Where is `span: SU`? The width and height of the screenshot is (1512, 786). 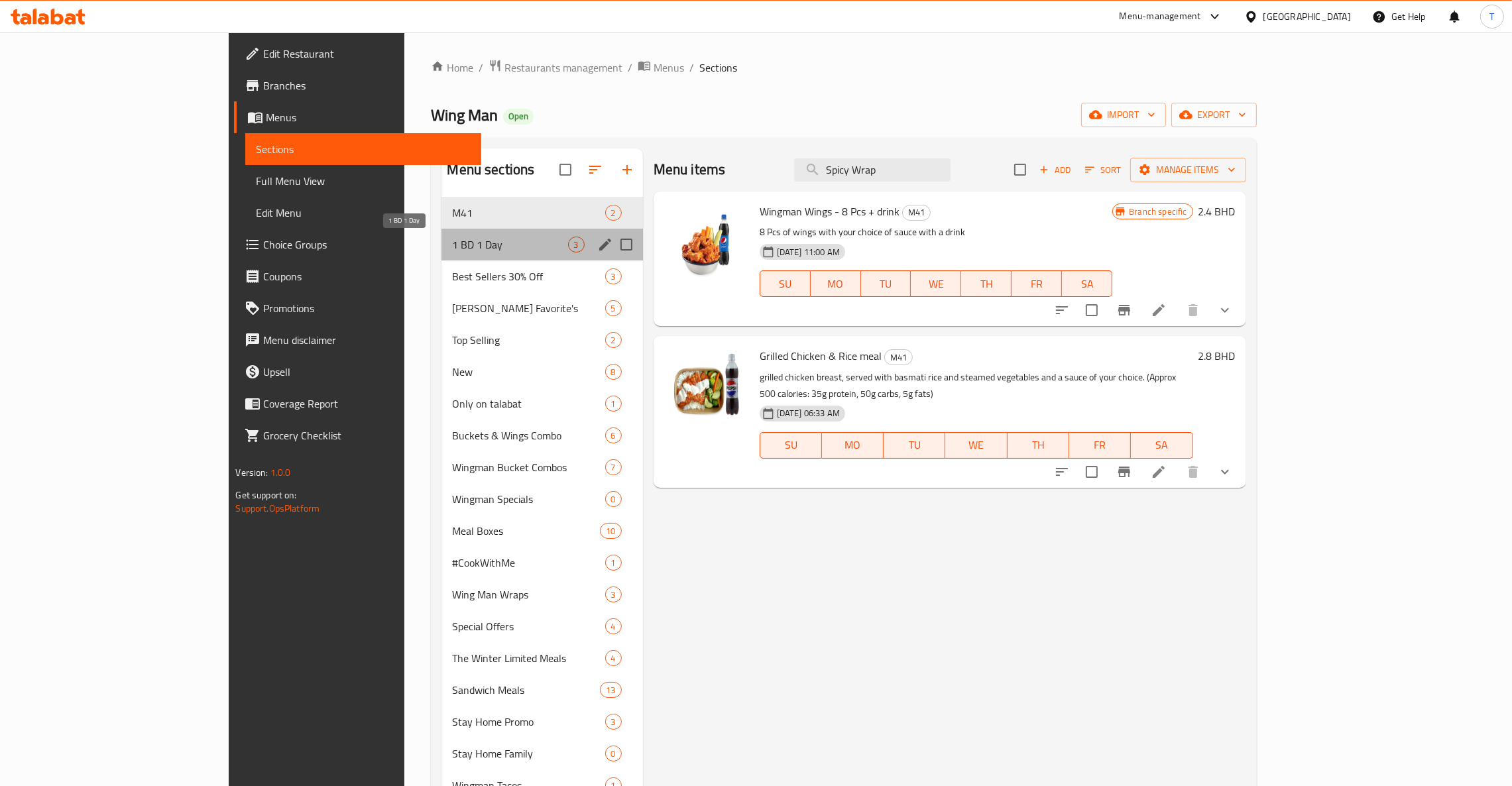 span: SU is located at coordinates (791, 445).